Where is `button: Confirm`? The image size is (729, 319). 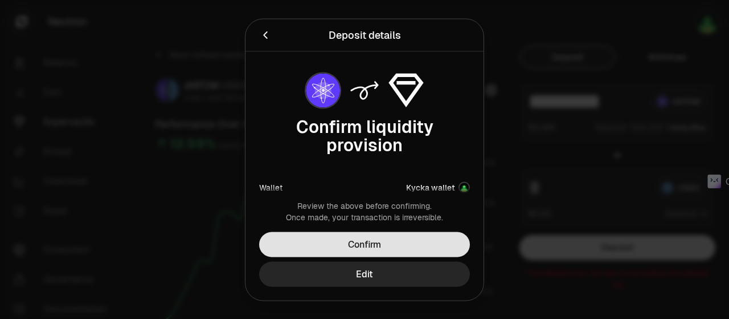 button: Confirm is located at coordinates (365, 244).